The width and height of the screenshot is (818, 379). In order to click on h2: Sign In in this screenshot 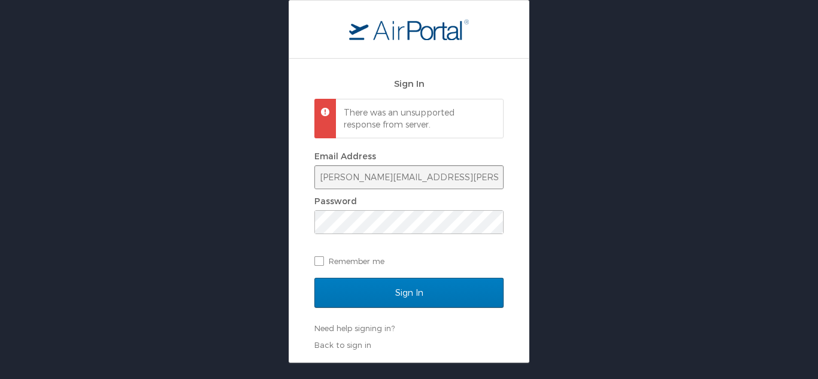, I will do `click(409, 83)`.